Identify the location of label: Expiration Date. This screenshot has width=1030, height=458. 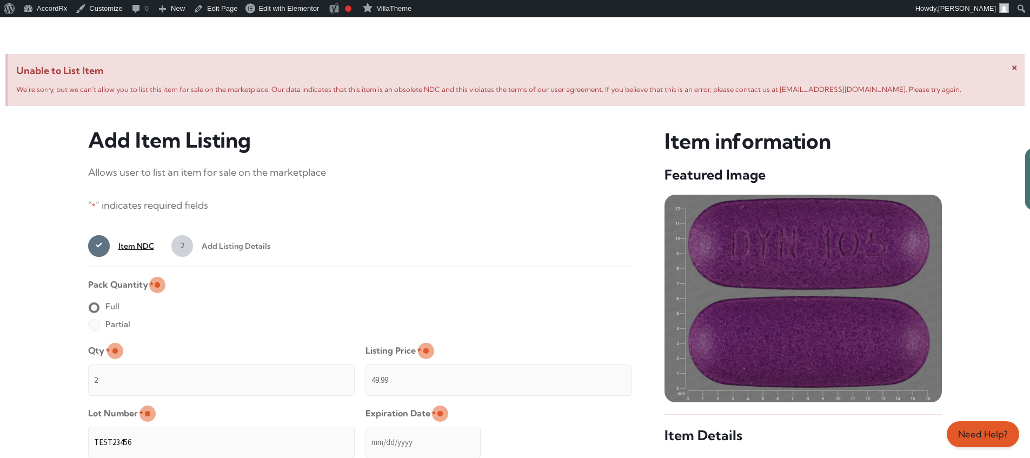
(401, 413).